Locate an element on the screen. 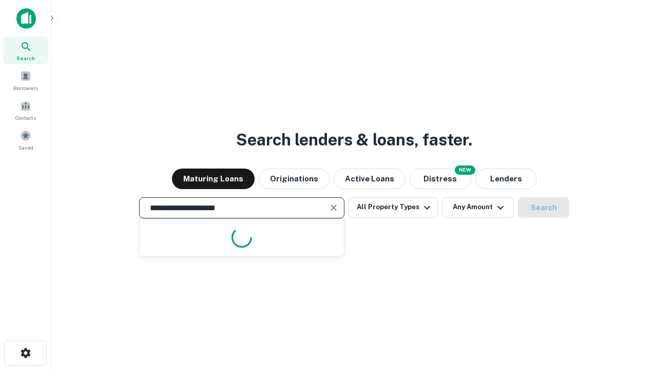 This screenshot has height=370, width=657. div: Chat Widget is located at coordinates (631, 312).